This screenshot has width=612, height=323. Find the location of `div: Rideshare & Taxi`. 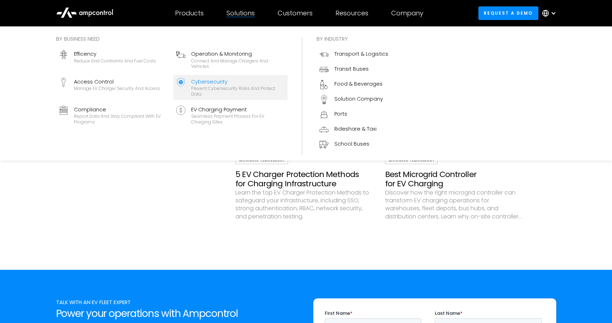

div: Rideshare & Taxi is located at coordinates (356, 129).